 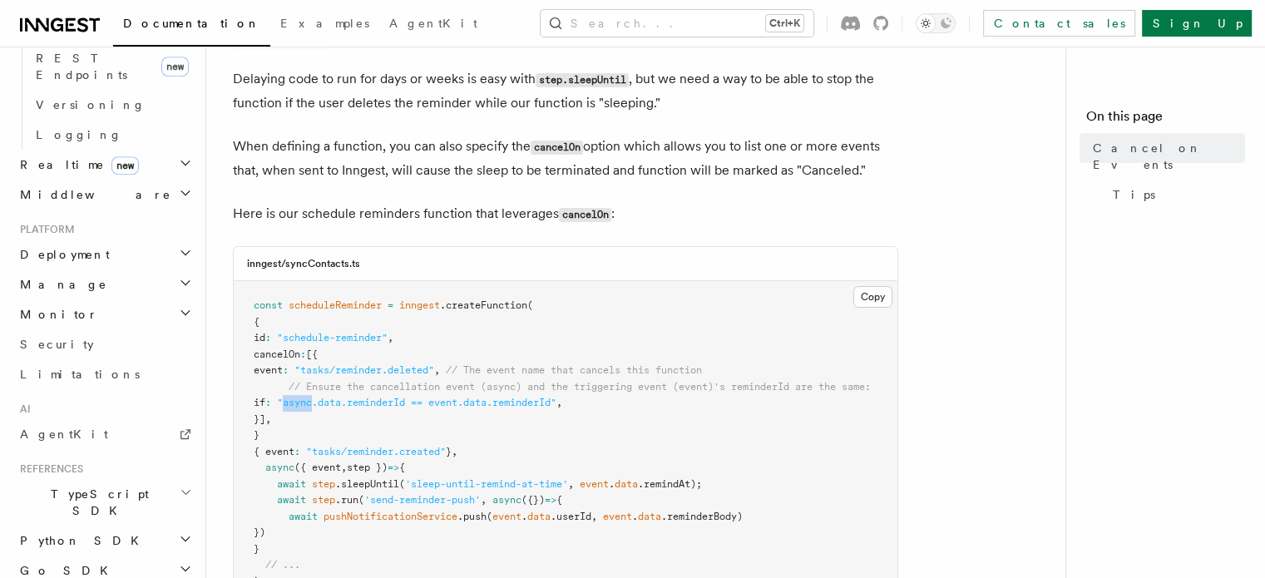 I want to click on a: Security, so click(x=104, y=344).